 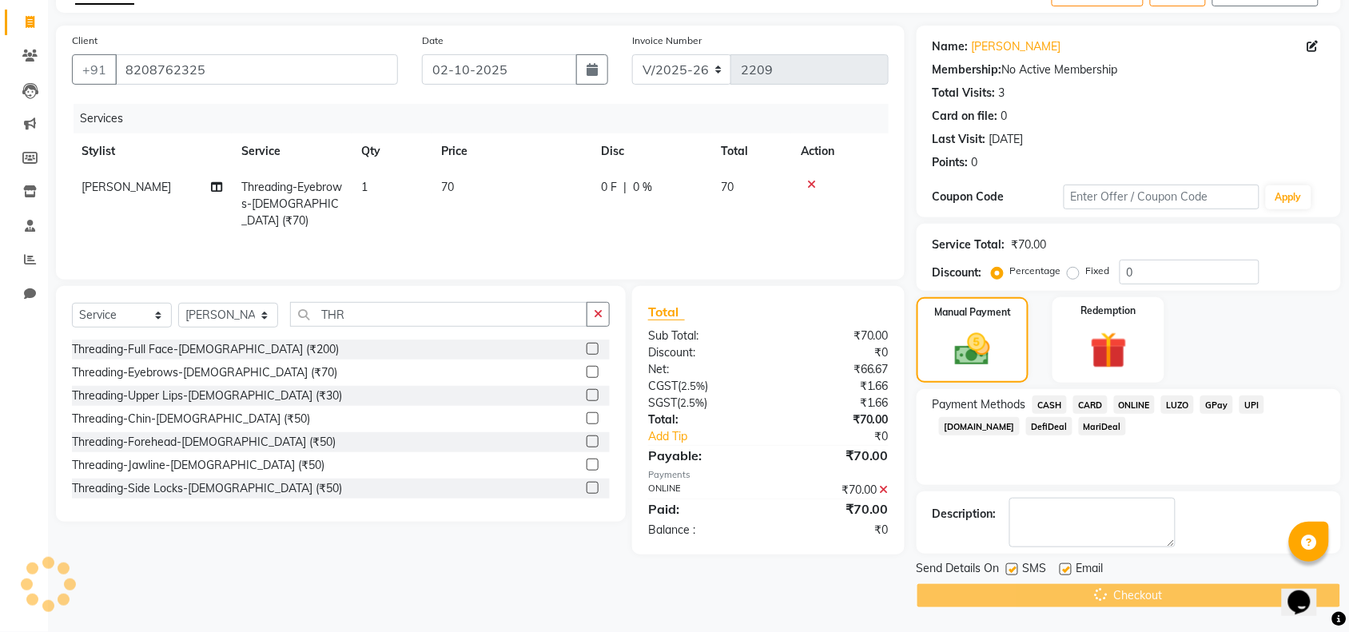 What do you see at coordinates (364, 187) in the screenshot?
I see `span: 1` at bounding box center [364, 187].